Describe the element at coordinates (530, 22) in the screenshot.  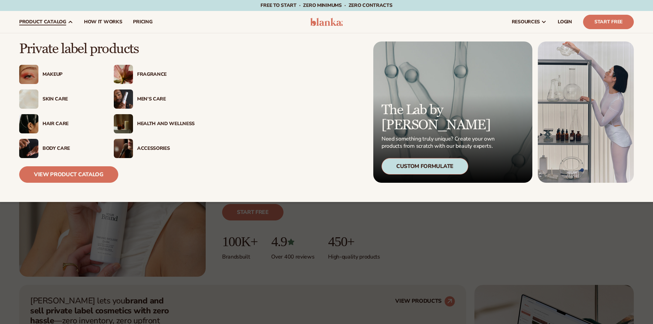
I see `a: resources` at that location.